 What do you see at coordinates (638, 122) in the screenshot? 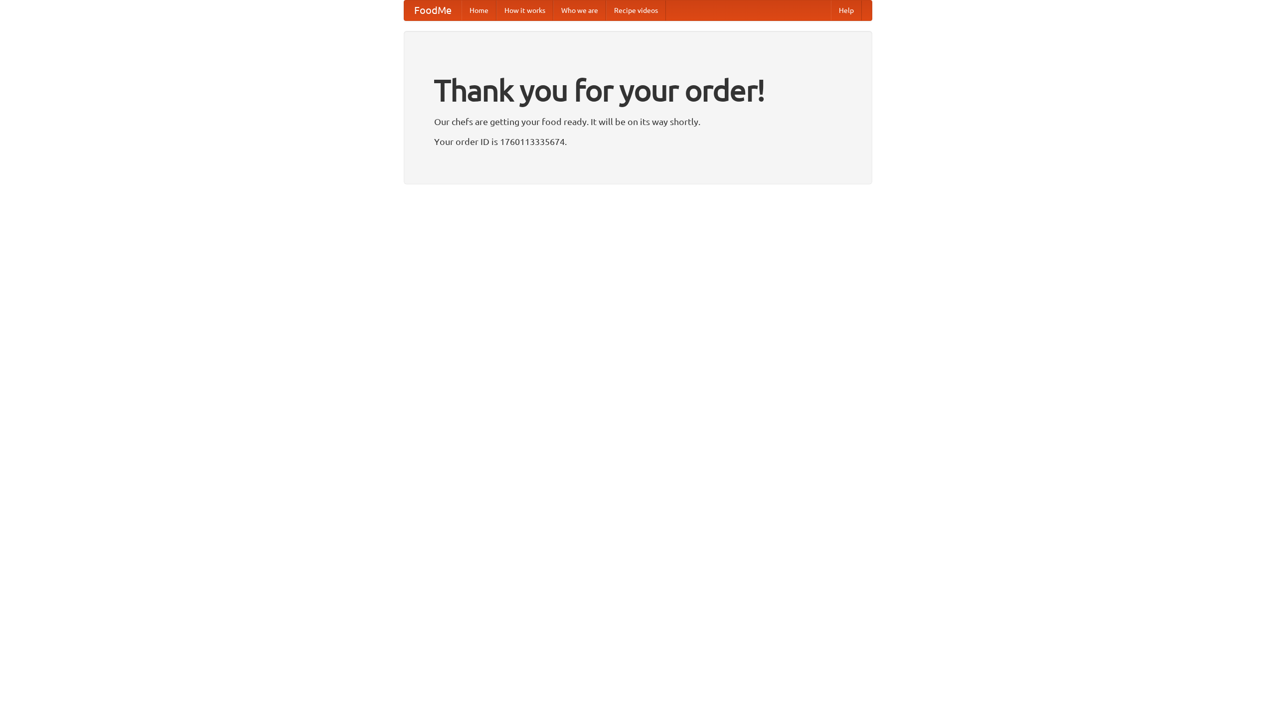
I see `p: Our chefs are getting your food ready. It will be on its way shortly.` at bounding box center [638, 122].